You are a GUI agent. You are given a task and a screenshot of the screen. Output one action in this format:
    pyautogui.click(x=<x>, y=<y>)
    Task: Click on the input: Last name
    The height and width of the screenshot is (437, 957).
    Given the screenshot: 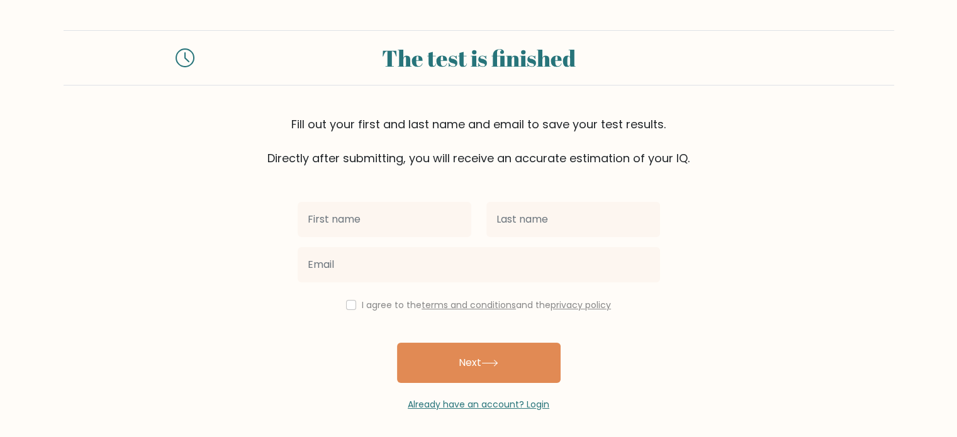 What is the action you would take?
    pyautogui.click(x=573, y=219)
    